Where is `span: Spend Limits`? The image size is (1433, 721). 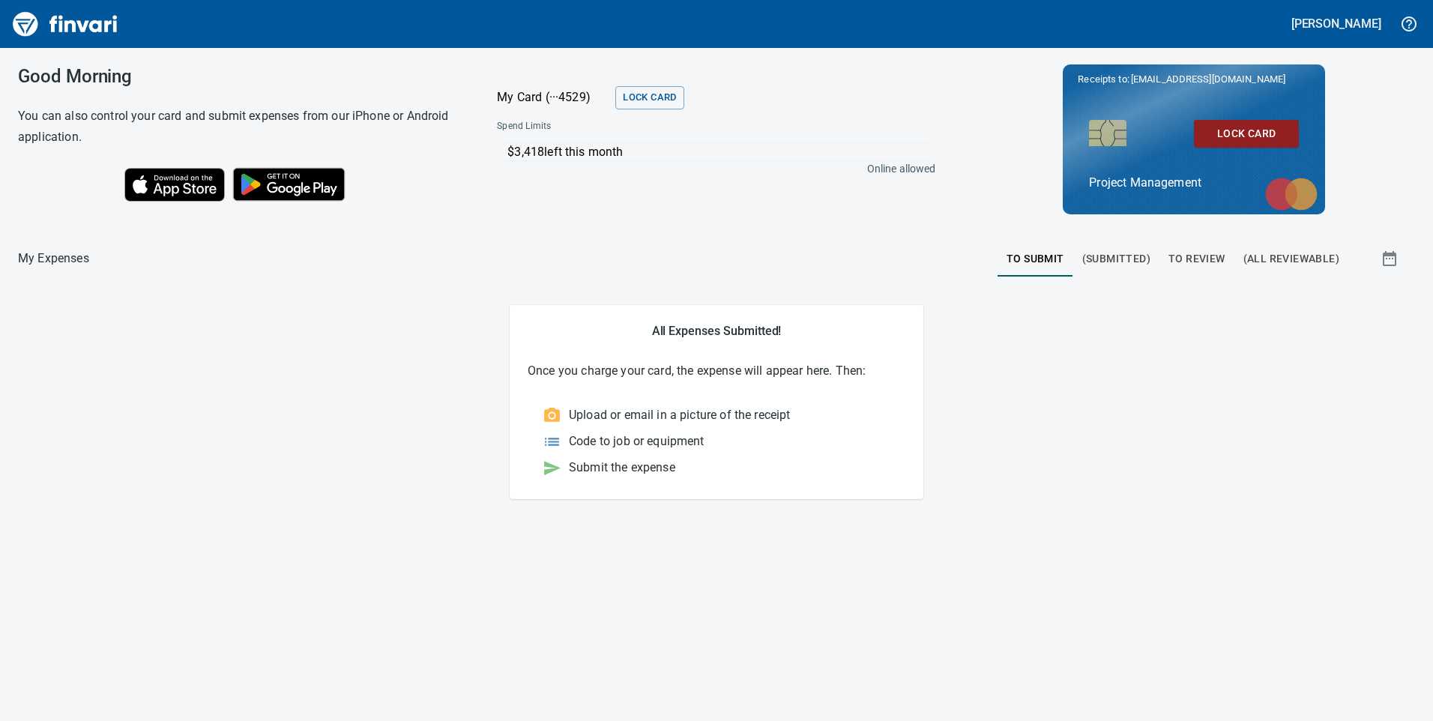 span: Spend Limits is located at coordinates (619, 127).